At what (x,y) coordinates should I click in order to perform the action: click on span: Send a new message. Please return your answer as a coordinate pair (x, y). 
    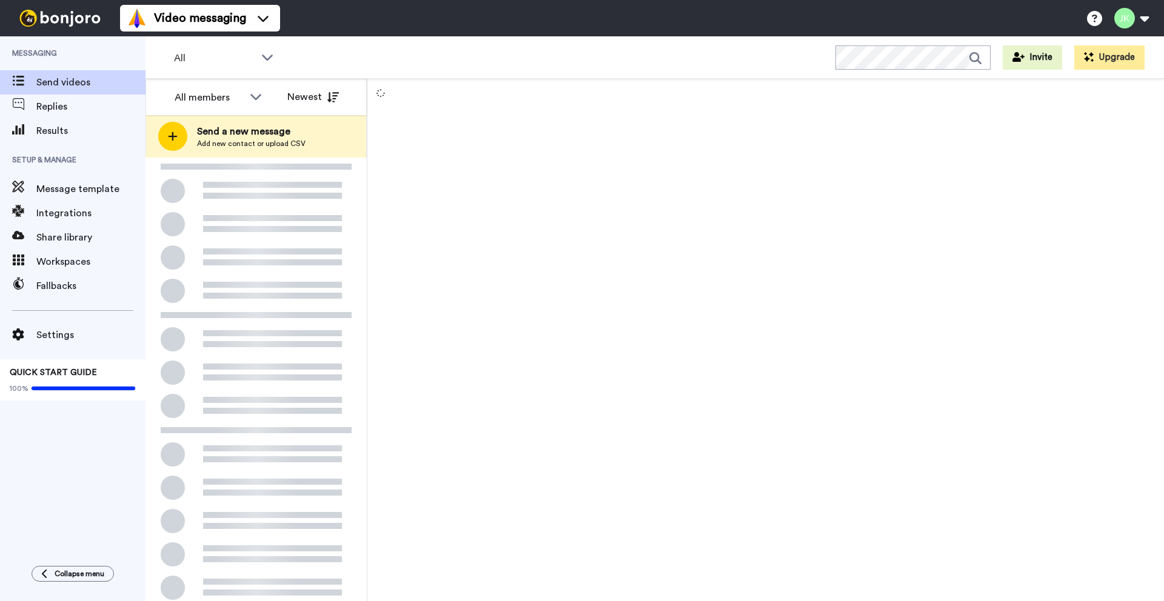
    Looking at the image, I should click on (251, 132).